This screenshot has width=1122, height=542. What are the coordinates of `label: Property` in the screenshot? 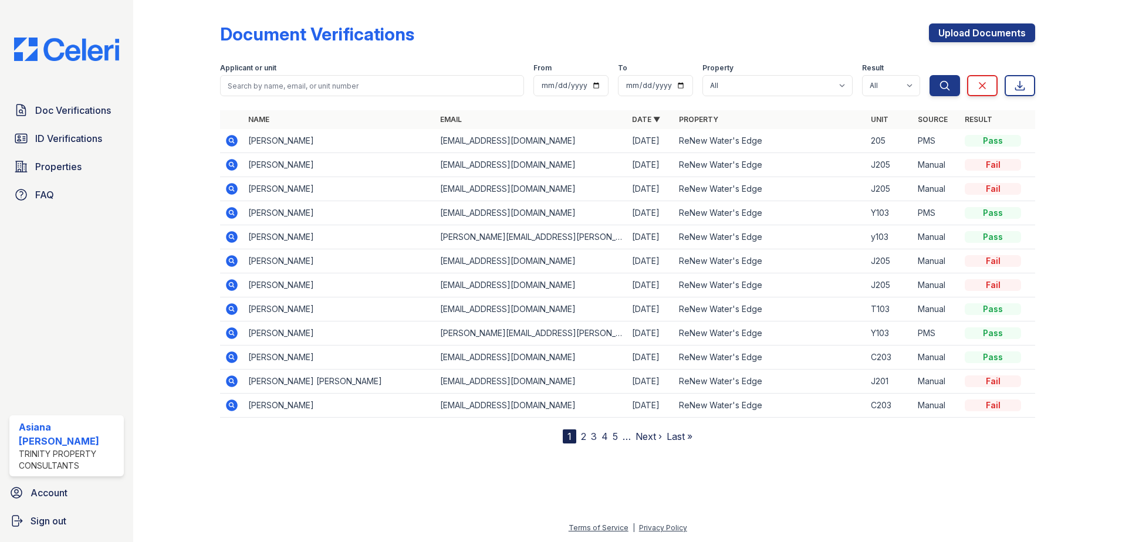 It's located at (718, 68).